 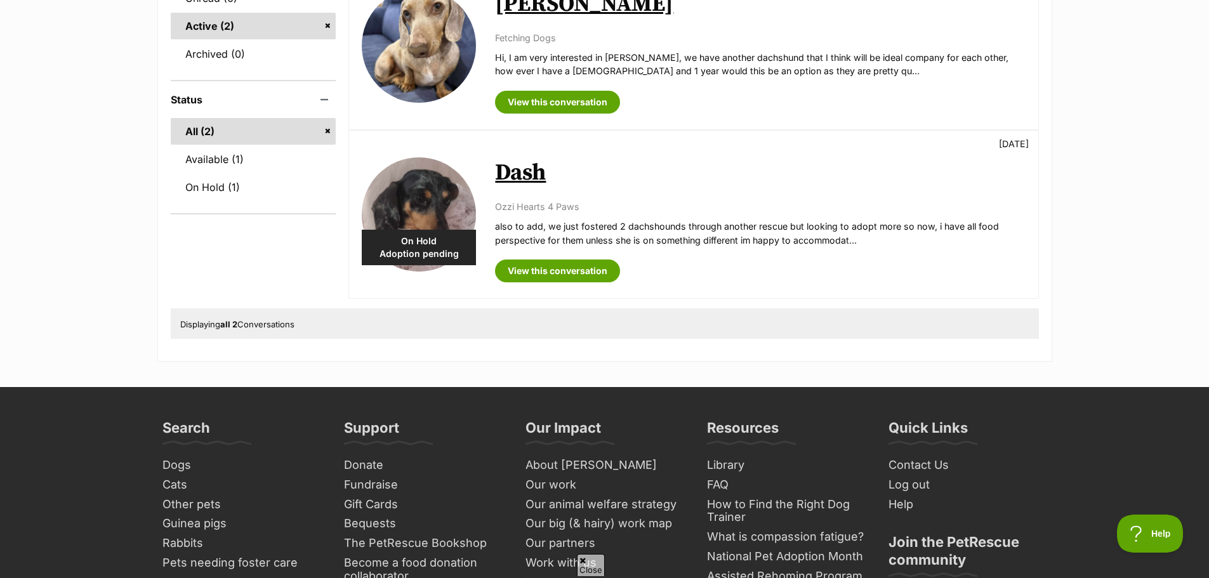 What do you see at coordinates (242, 505) in the screenshot?
I see `a: Other pets` at bounding box center [242, 505].